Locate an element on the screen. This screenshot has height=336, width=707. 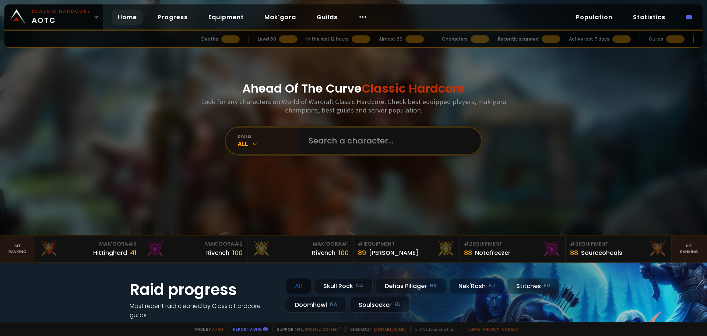
a: Classic HardcoreAOTC is located at coordinates (54, 17).